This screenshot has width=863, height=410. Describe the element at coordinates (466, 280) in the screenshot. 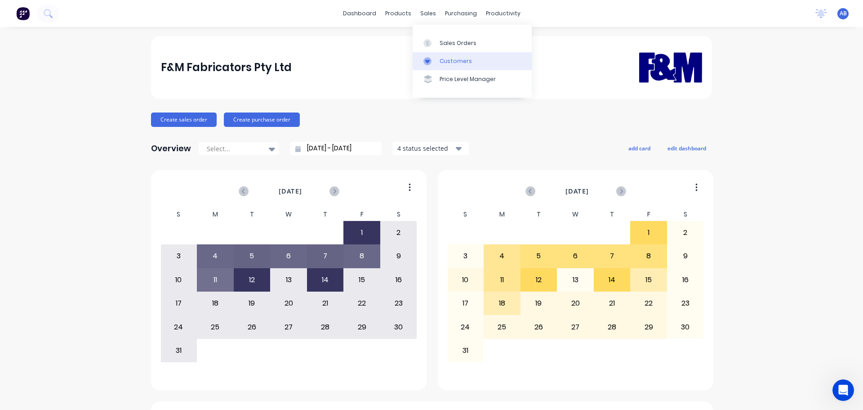

I see `div: 10` at that location.